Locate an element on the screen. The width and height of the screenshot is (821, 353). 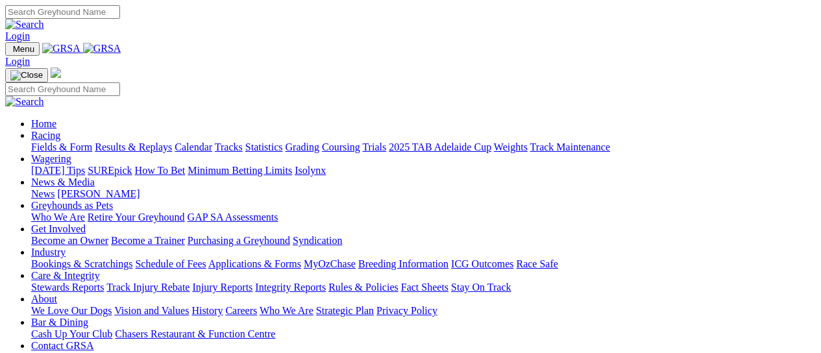
a: Fact Sheets is located at coordinates (425, 287).